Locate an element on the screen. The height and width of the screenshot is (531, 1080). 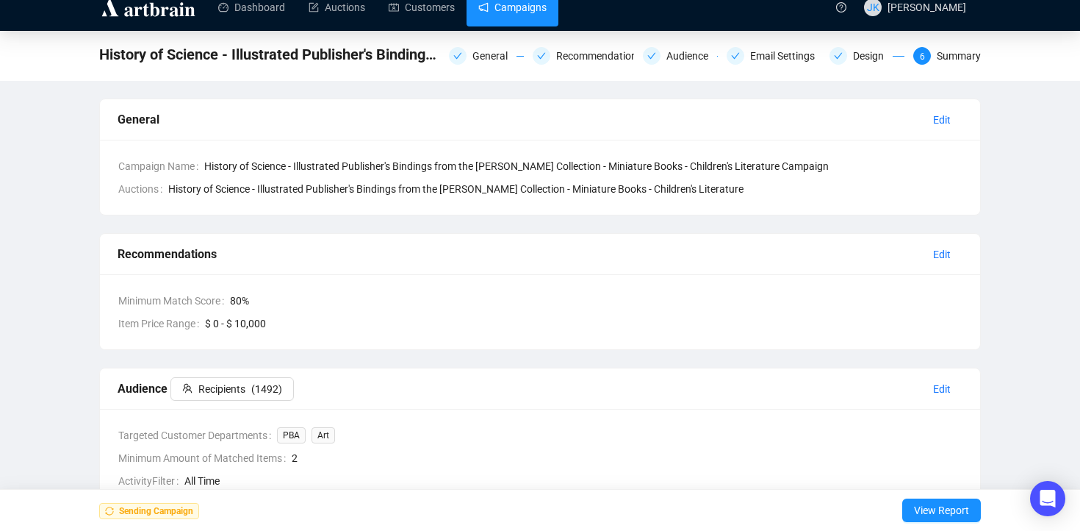
span: team is located at coordinates (187, 388).